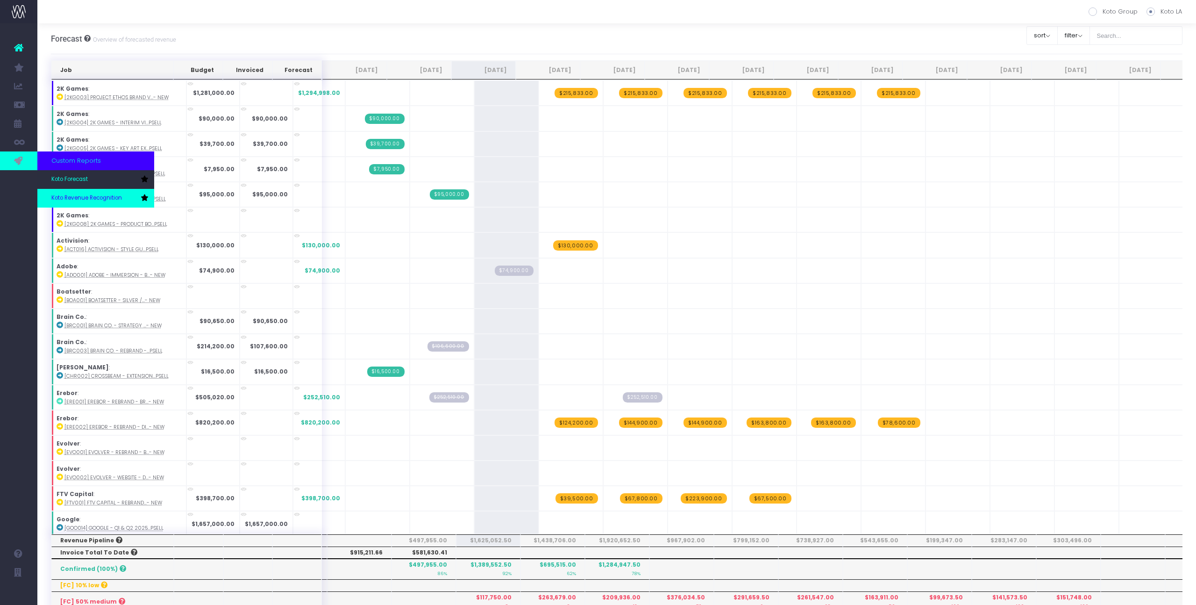 The image size is (1196, 605). I want to click on abbr: [2KG008] 2k Games - Product Book - Digital - Upsell, so click(116, 224).